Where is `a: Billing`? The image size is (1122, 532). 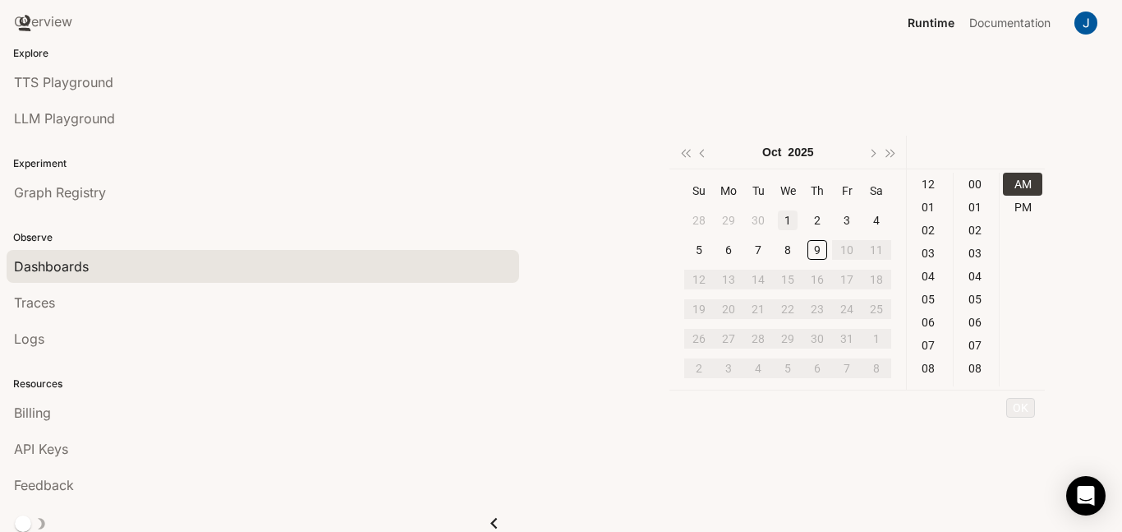
a: Billing is located at coordinates (263, 413).